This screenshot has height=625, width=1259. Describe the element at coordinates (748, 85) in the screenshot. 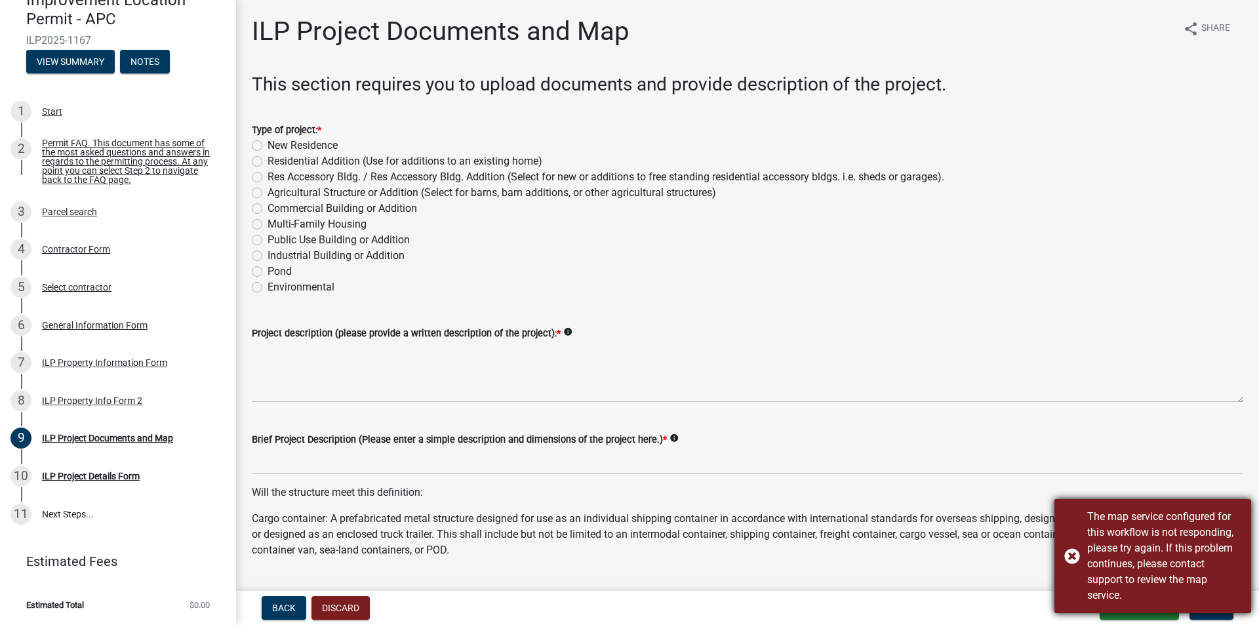

I see `h3: This section requires you to upload documents and provide description of the project.` at that location.